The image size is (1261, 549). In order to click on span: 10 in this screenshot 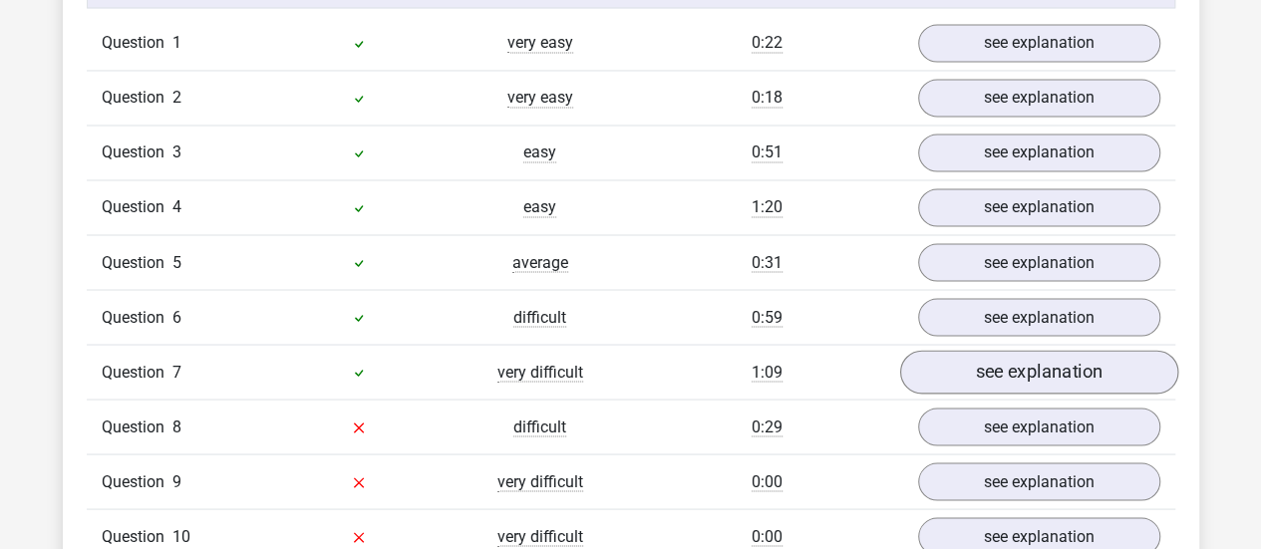, I will do `click(181, 535)`.